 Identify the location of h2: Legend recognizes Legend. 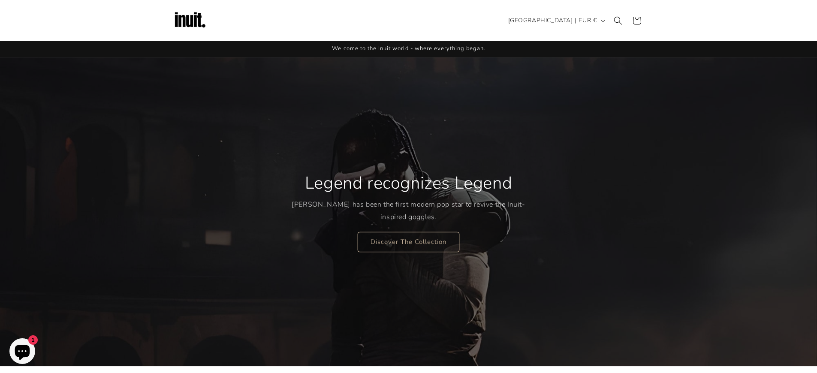
(408, 183).